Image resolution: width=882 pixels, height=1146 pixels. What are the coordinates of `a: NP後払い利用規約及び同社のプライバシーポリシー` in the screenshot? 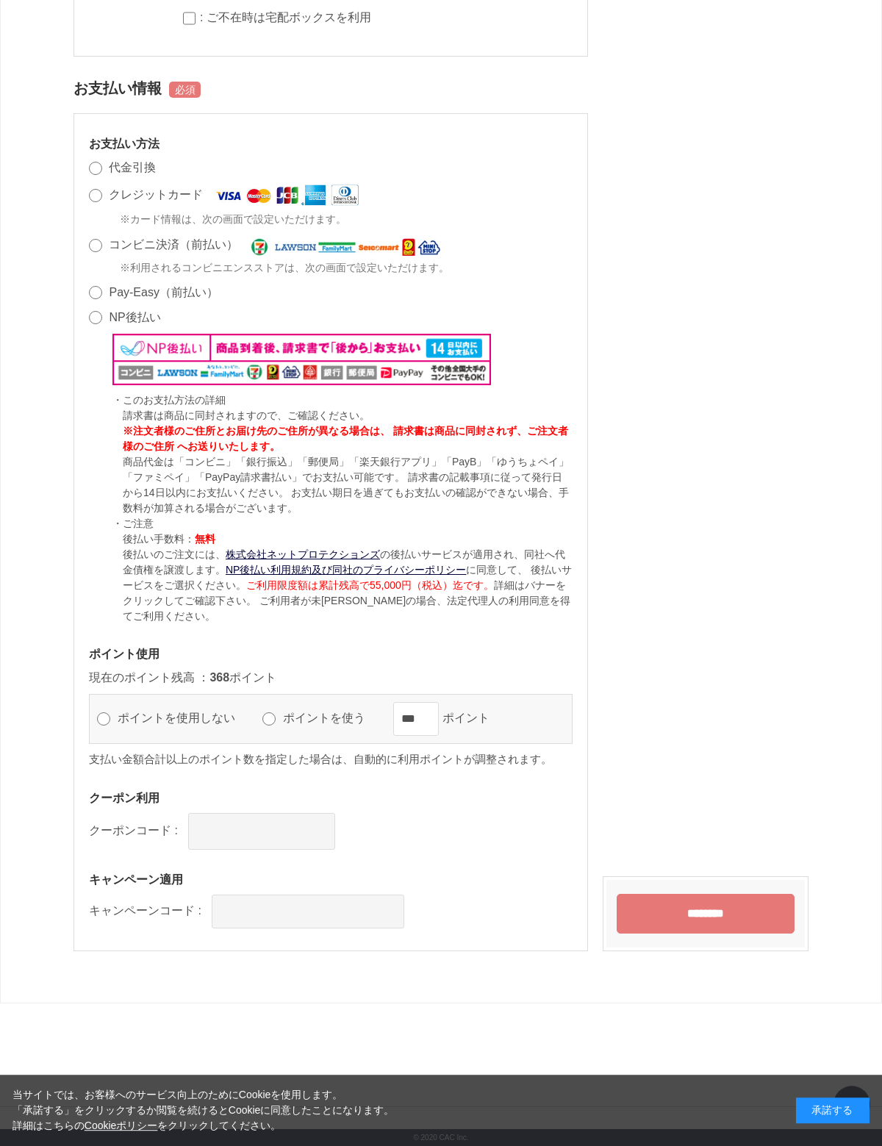 It's located at (345, 569).